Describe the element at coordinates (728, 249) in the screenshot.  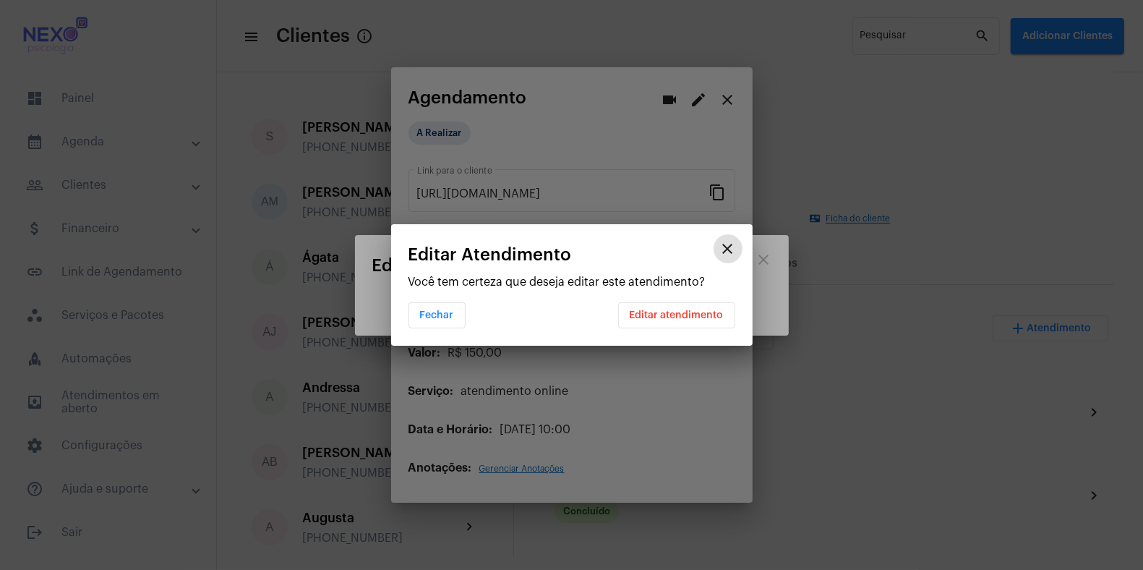
I see `mat-icon: close` at that location.